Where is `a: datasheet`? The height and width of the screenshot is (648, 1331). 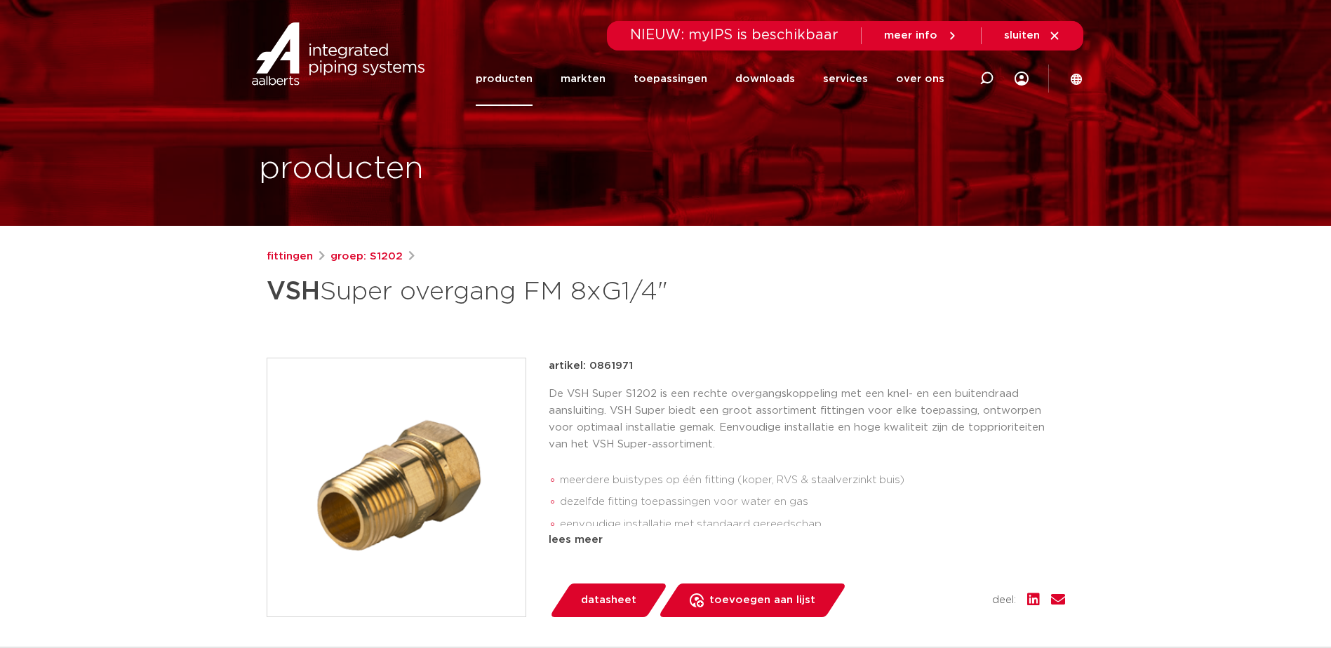
a: datasheet is located at coordinates (608, 600).